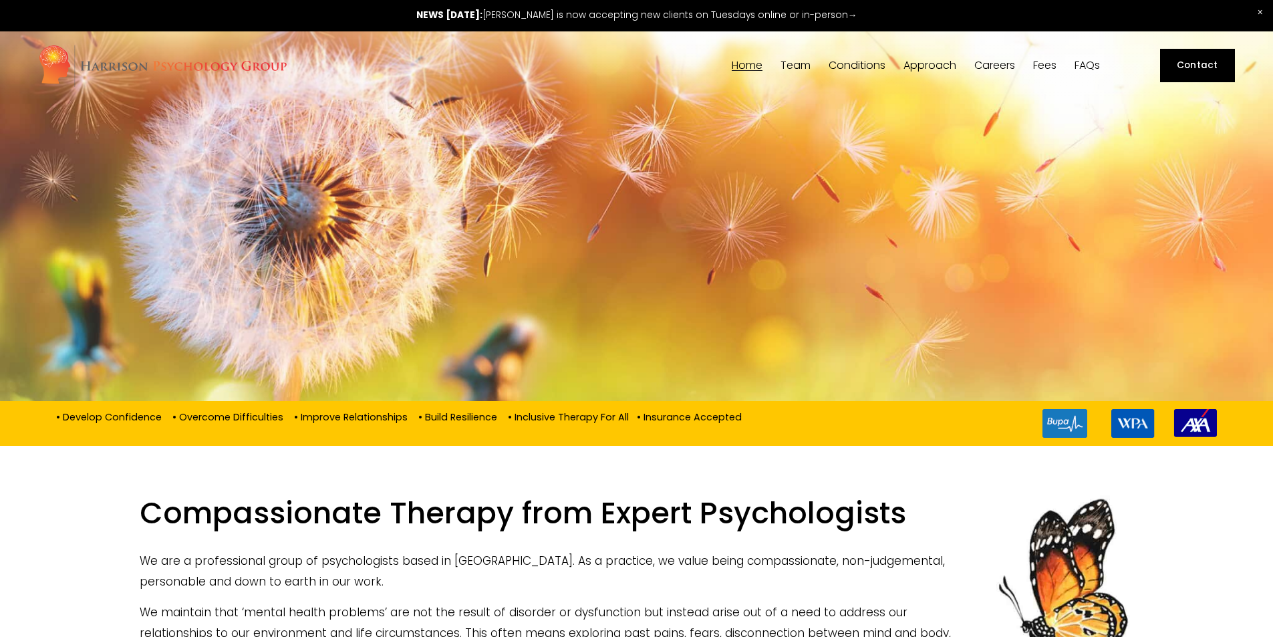 The image size is (1273, 637). What do you see at coordinates (929, 65) in the screenshot?
I see `span: Approach` at bounding box center [929, 65].